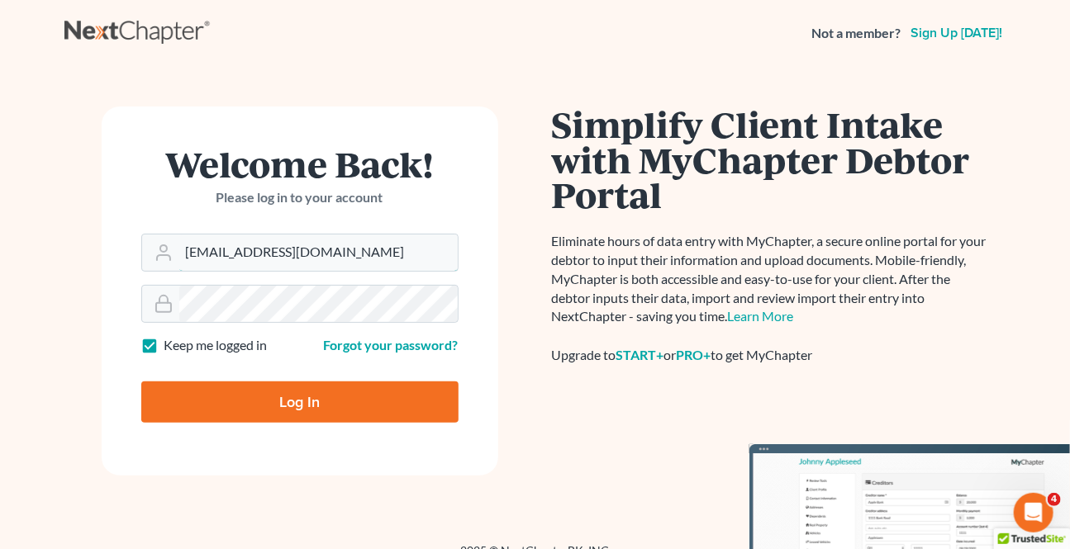 Image resolution: width=1070 pixels, height=549 pixels. What do you see at coordinates (771, 159) in the screenshot?
I see `h1: Simplify Client Intake with MyChapter Debtor Portal` at bounding box center [771, 159].